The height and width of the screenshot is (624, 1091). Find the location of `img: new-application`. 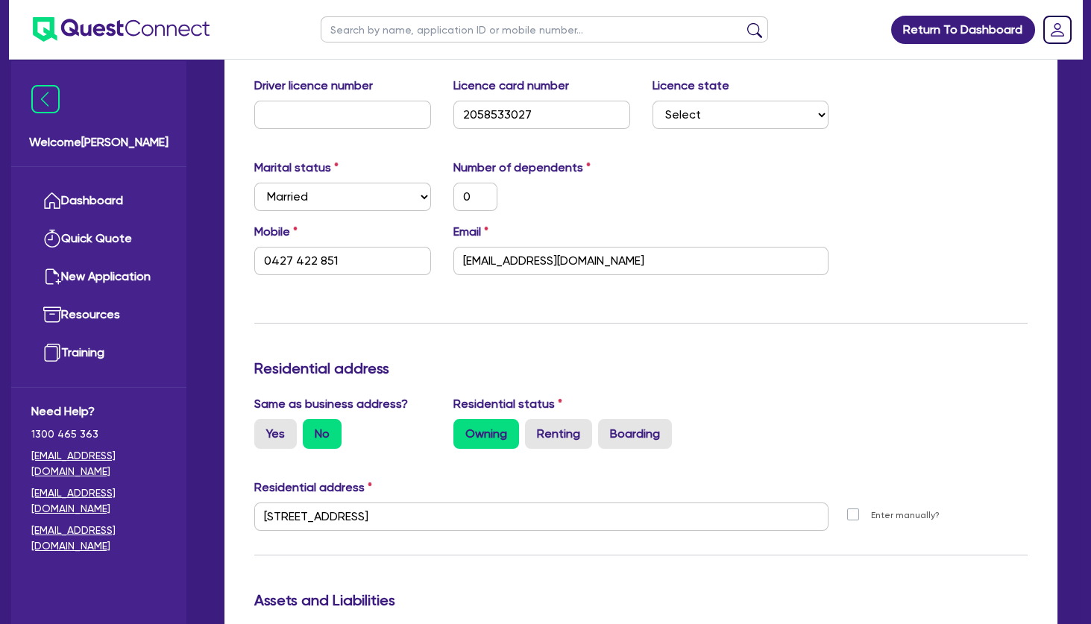

img: new-application is located at coordinates (52, 277).